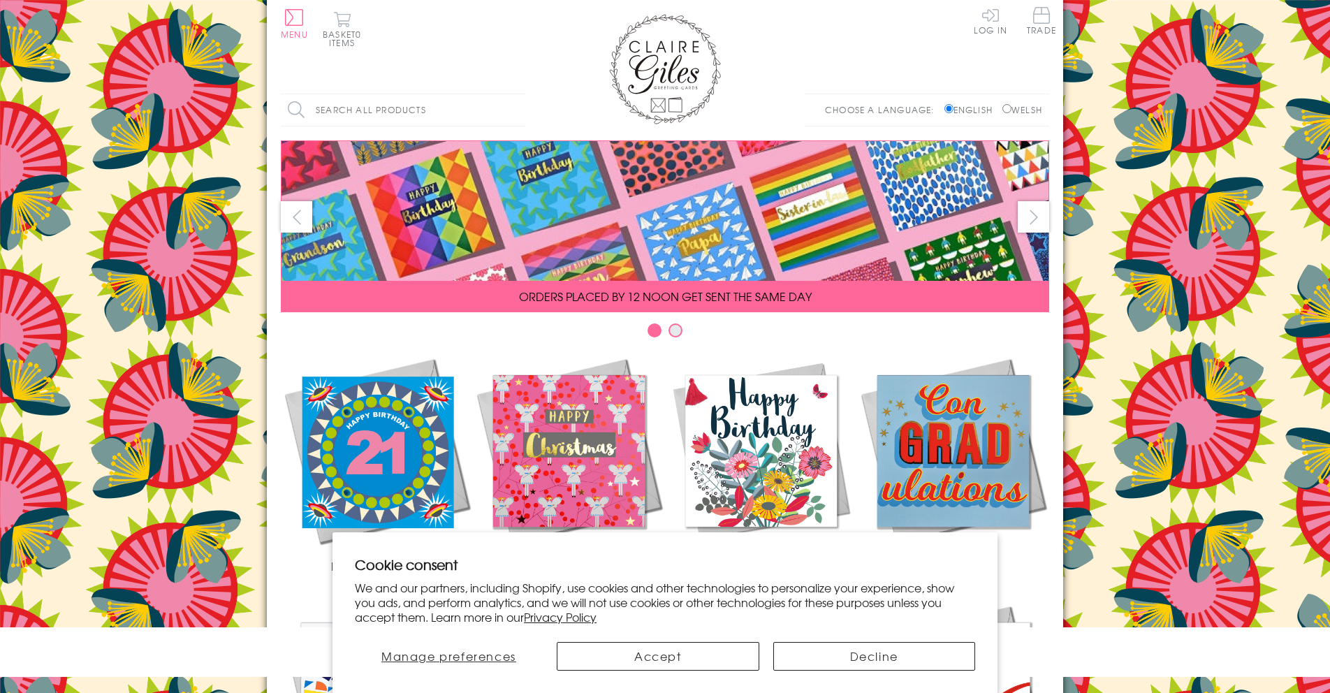 This screenshot has height=693, width=1330. Describe the element at coordinates (376, 566) in the screenshot. I see `span: New Releases` at that location.